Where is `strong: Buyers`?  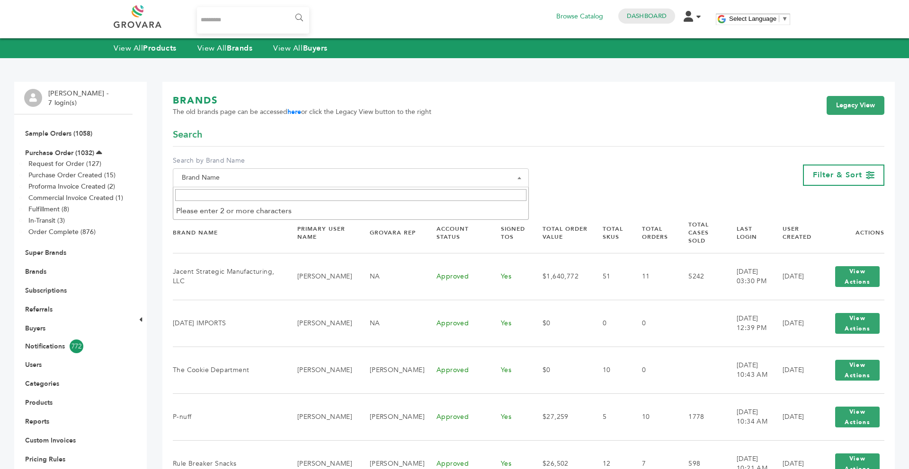
strong: Buyers is located at coordinates (315, 48).